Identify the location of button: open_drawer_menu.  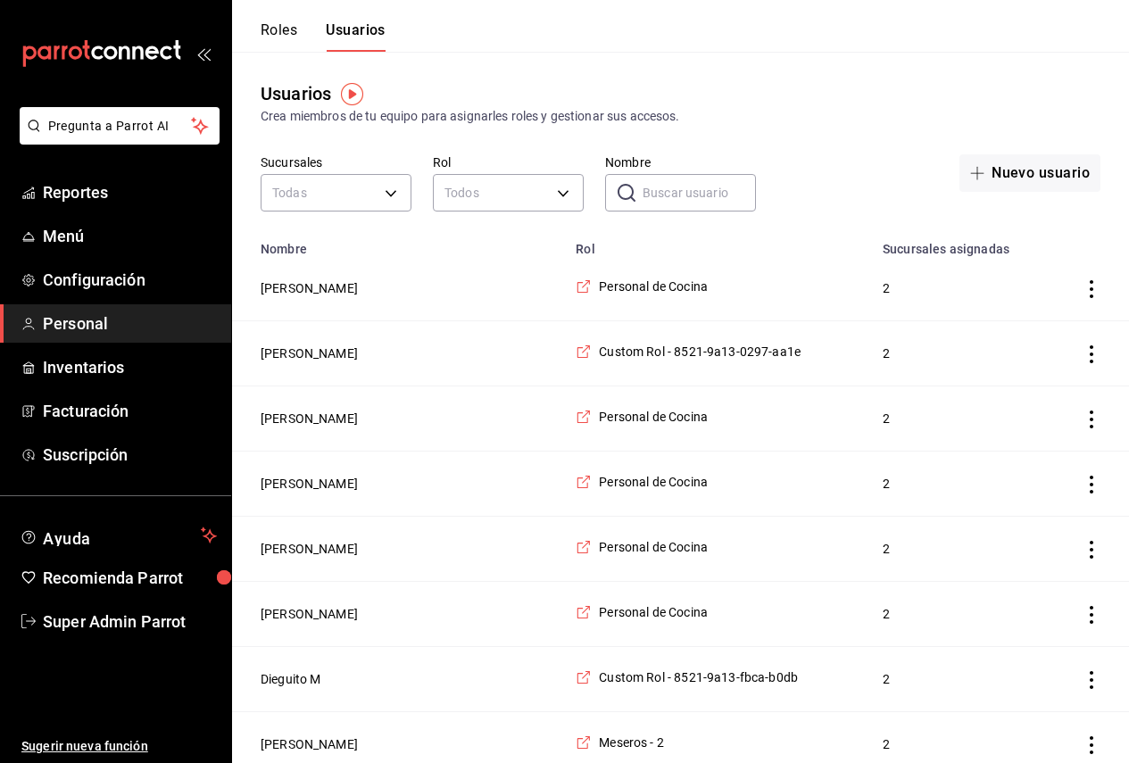
(203, 54).